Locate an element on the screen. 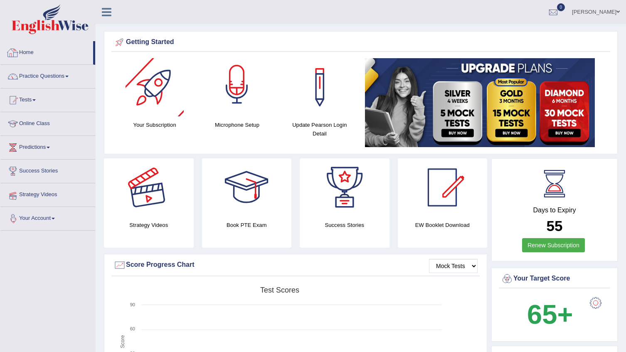  a: Success Stories is located at coordinates (48, 170).